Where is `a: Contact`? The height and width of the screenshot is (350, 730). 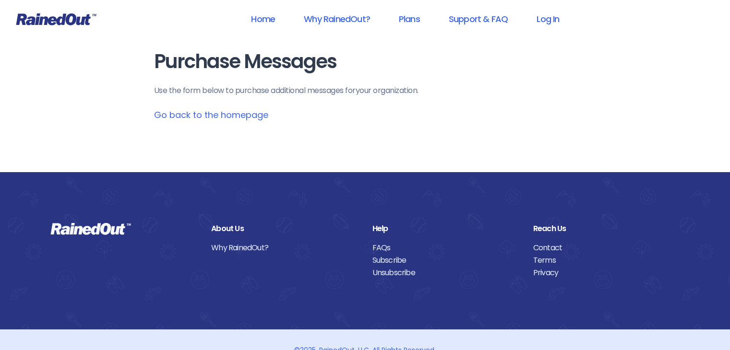 a: Contact is located at coordinates (606, 248).